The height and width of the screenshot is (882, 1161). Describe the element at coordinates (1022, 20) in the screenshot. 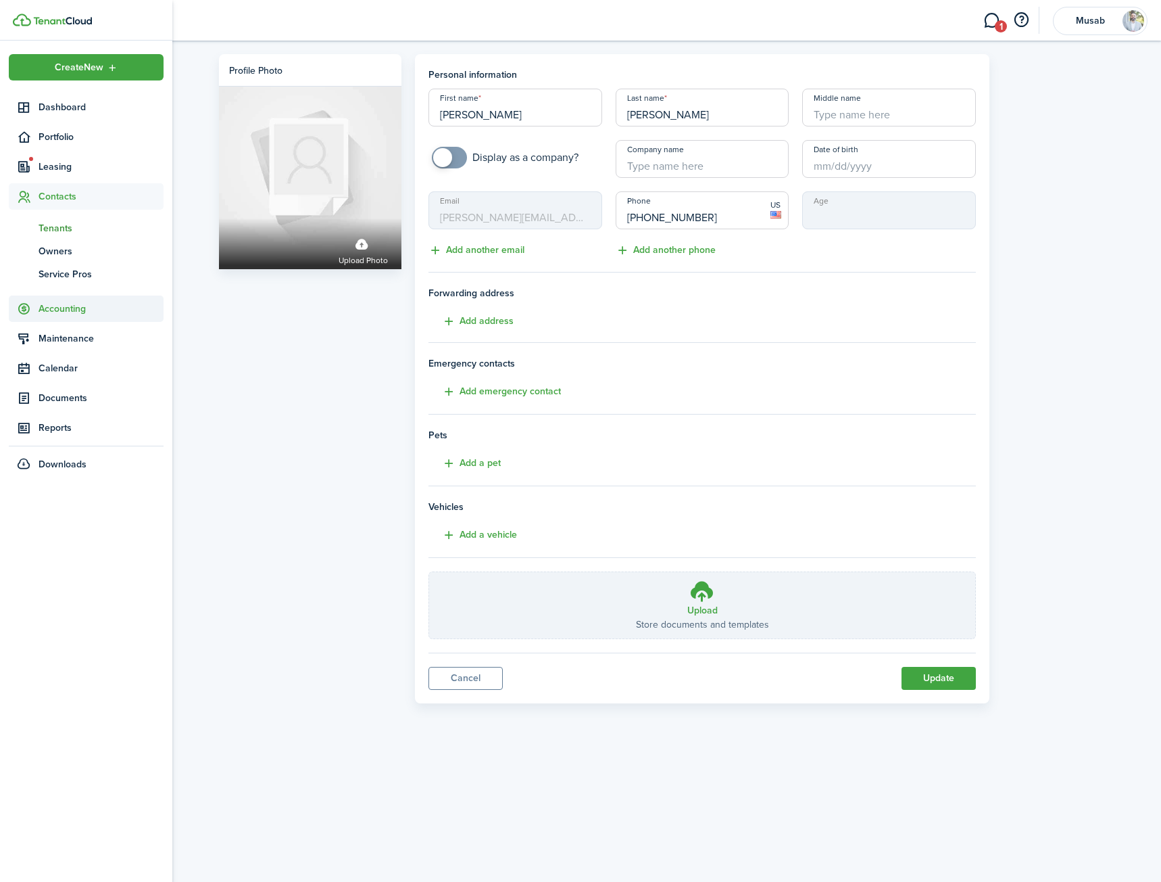

I see `button: Open resource center` at that location.